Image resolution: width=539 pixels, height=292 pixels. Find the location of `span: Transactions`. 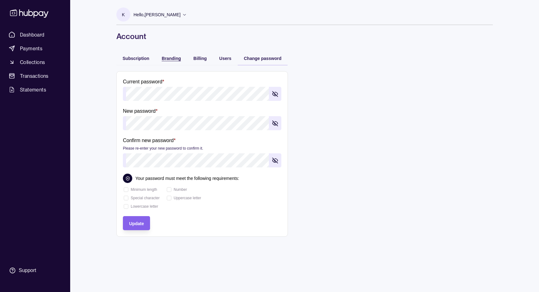

span: Transactions is located at coordinates (34, 76).